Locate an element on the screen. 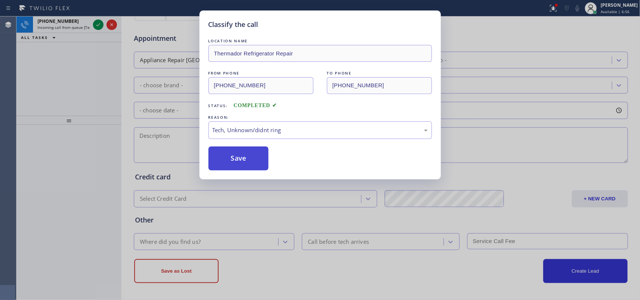 Image resolution: width=640 pixels, height=300 pixels. div: TO PHONE is located at coordinates (380, 73).